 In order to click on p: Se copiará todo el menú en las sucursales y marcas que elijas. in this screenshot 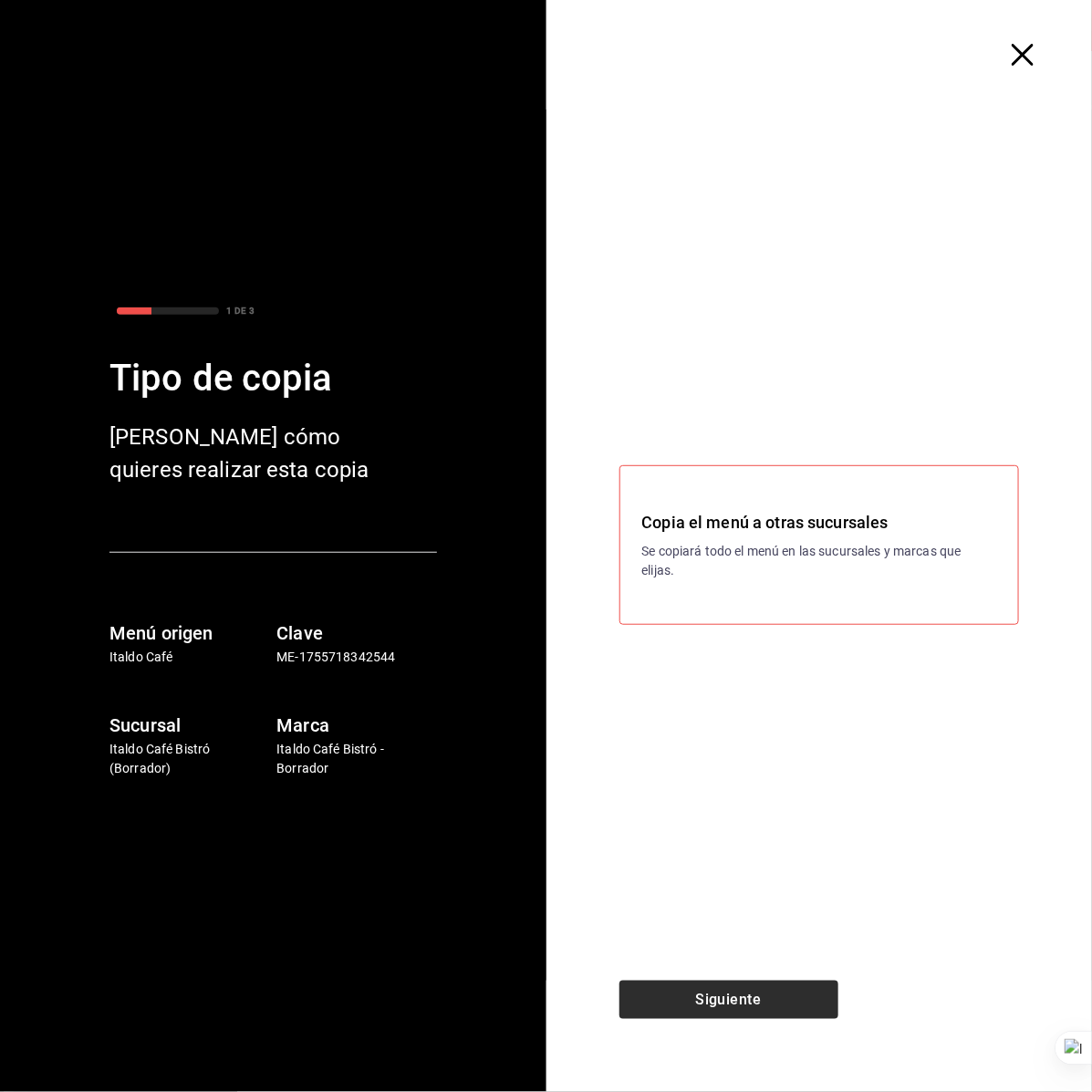, I will do `click(819, 561)`.